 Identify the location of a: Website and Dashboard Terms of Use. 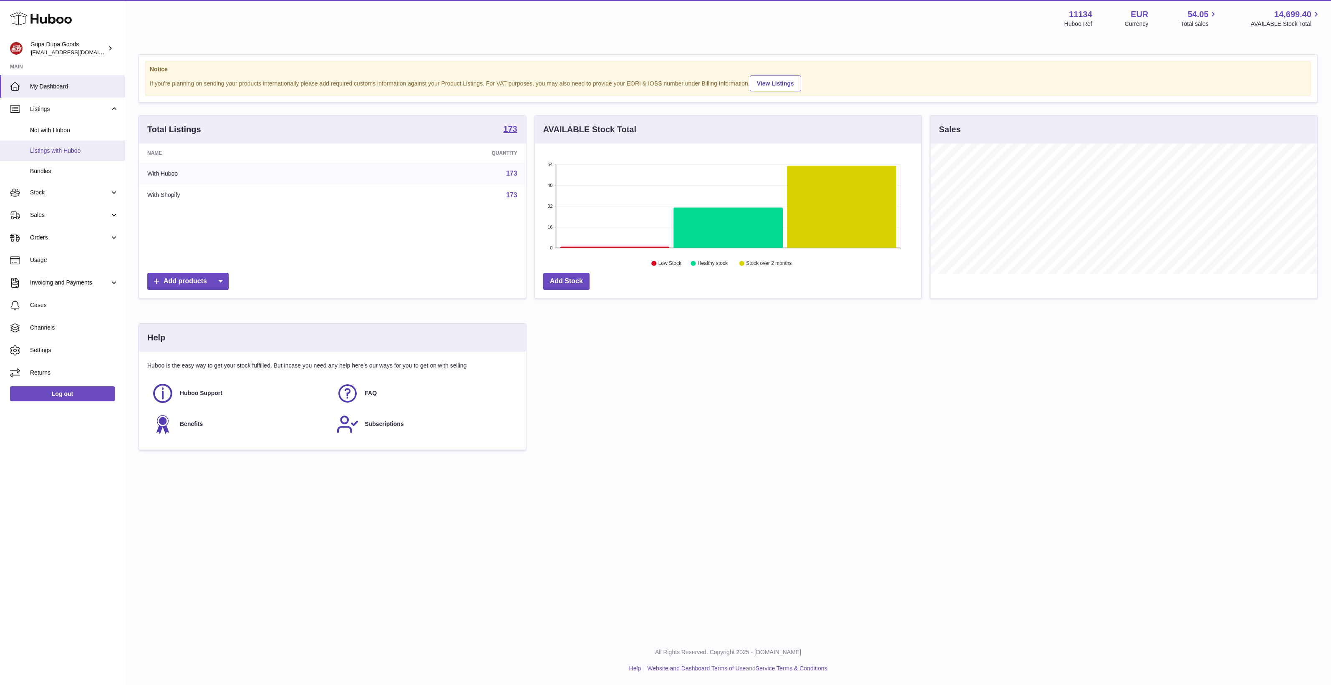
(696, 668).